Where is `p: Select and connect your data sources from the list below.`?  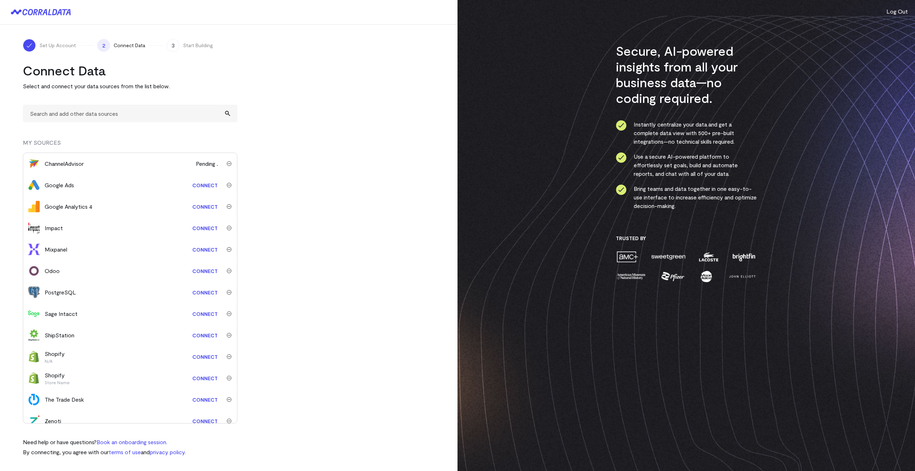 p: Select and connect your data sources from the list below. is located at coordinates (130, 86).